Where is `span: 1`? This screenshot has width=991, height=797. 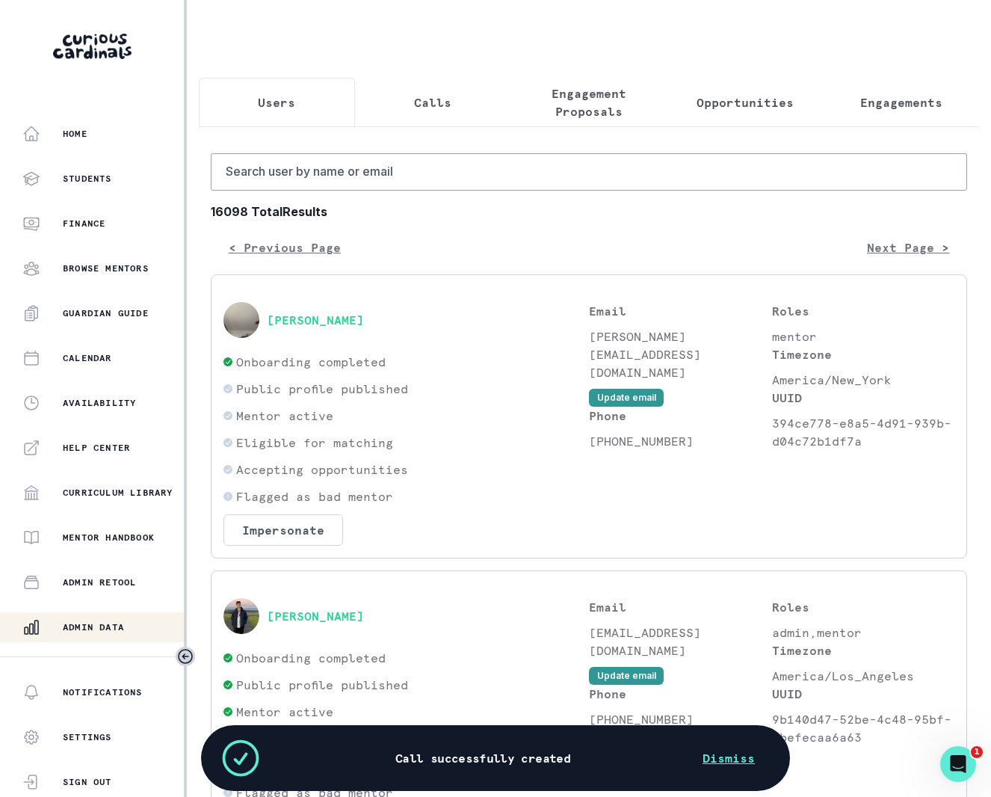
span: 1 is located at coordinates (977, 752).